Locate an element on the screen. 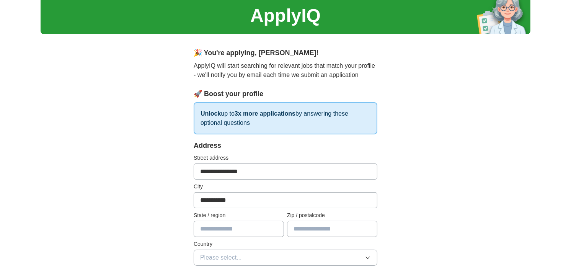  label: Zip / postalcode is located at coordinates (332, 215).